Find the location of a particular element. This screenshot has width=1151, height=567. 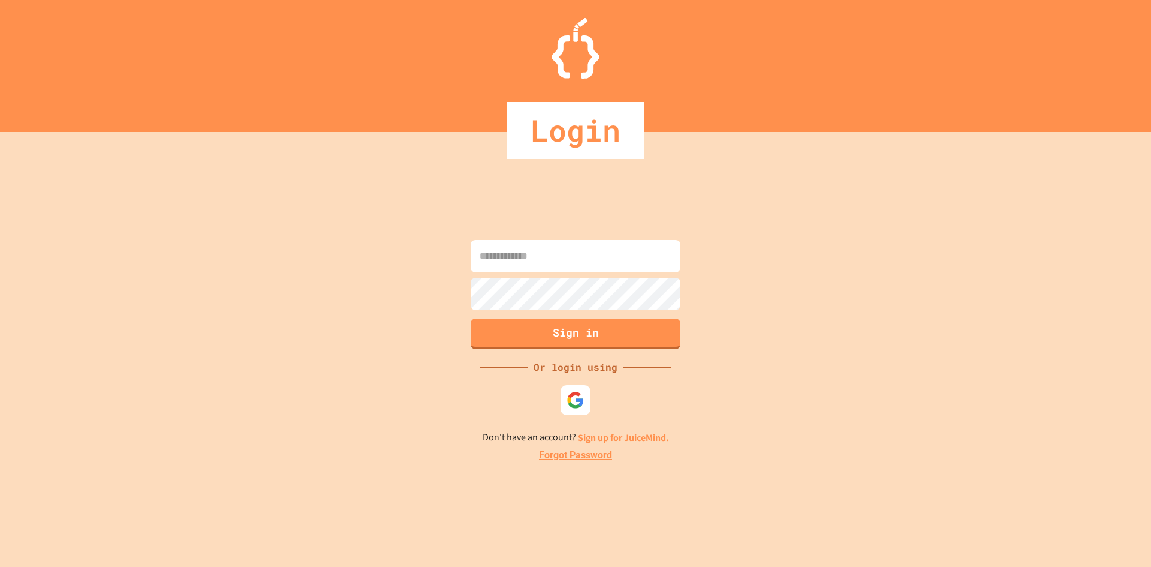

a: Sign up for JuiceMind. is located at coordinates (624, 437).